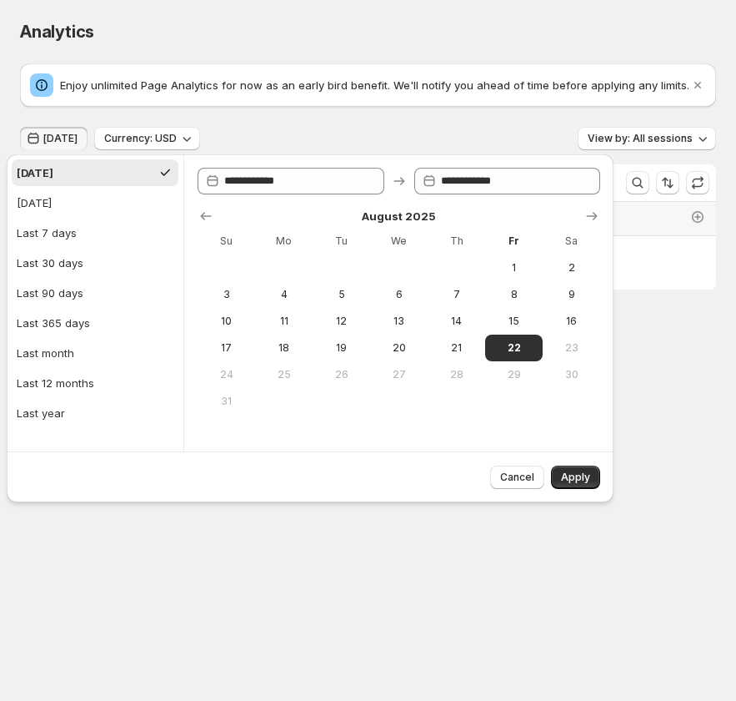 The height and width of the screenshot is (701, 736). What do you see at coordinates (341, 294) in the screenshot?
I see `span: 5` at bounding box center [341, 294].